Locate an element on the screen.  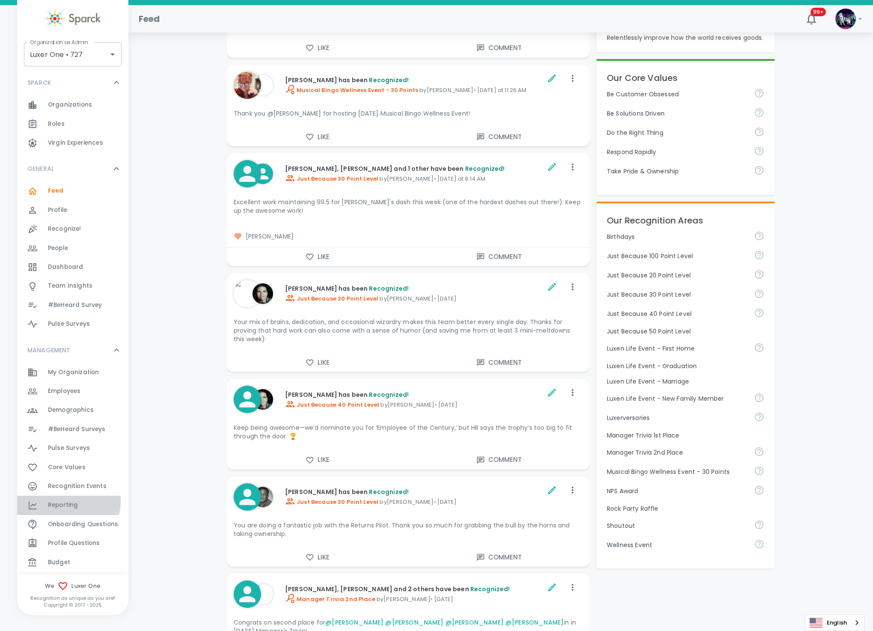
a: Reporting is located at coordinates (73, 505).